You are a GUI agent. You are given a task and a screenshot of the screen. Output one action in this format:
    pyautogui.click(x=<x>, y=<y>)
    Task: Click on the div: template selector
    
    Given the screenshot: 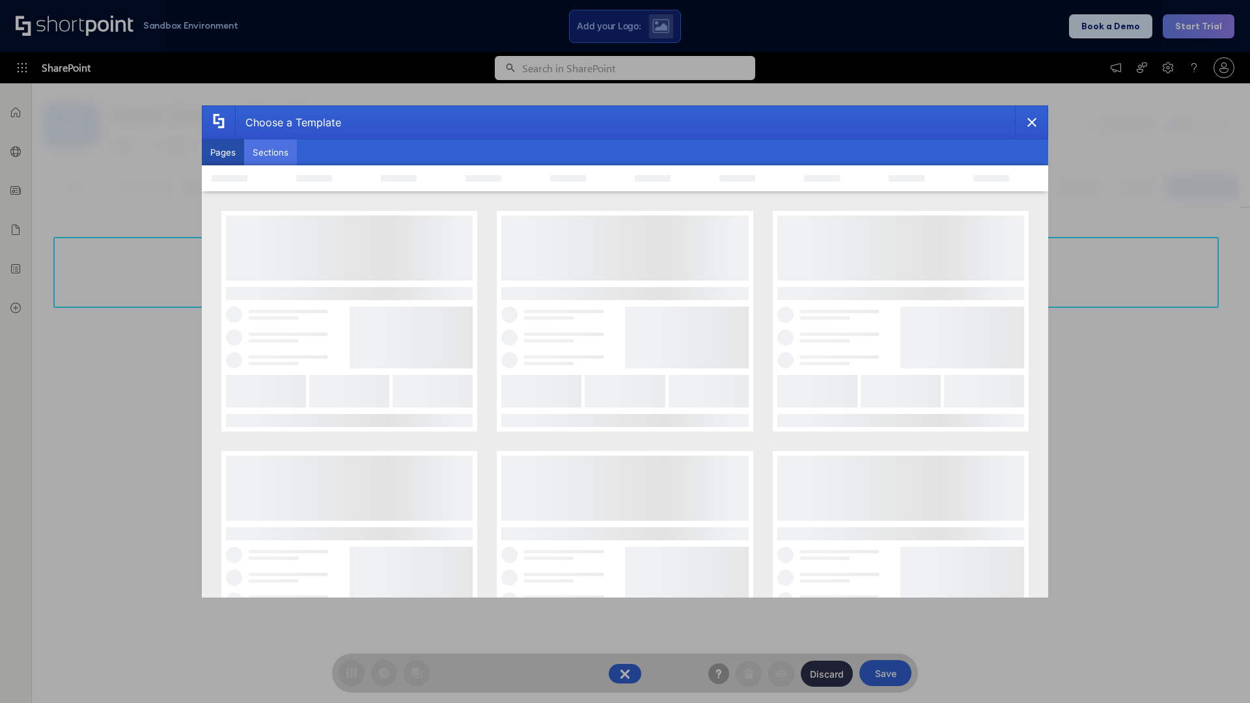 What is the action you would take?
    pyautogui.click(x=625, y=351)
    